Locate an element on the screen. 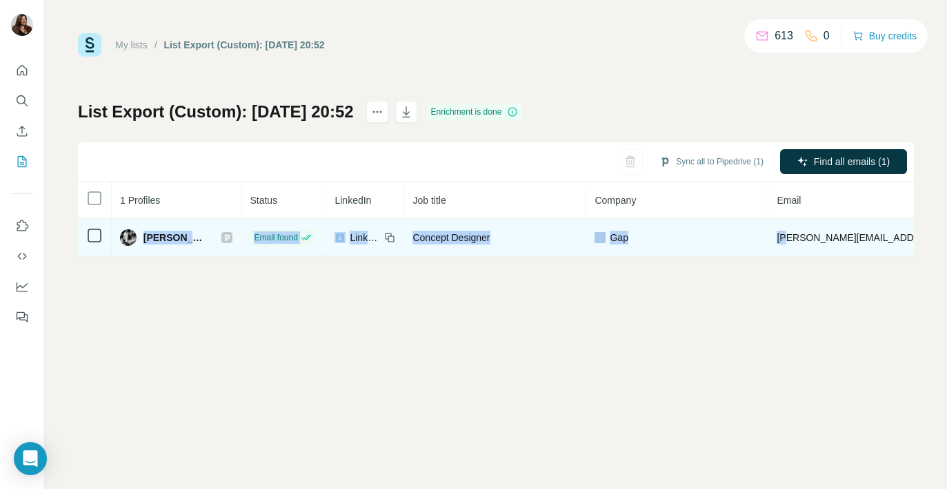  span: Concept Designer is located at coordinates (451, 237).